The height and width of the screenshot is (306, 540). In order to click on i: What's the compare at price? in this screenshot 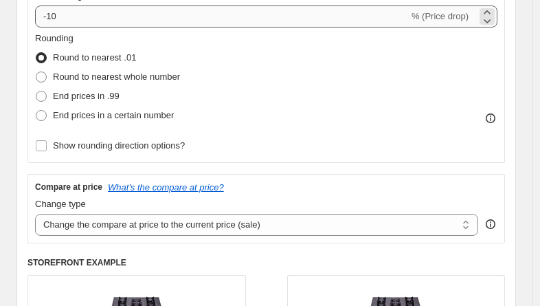, I will do `click(166, 187)`.